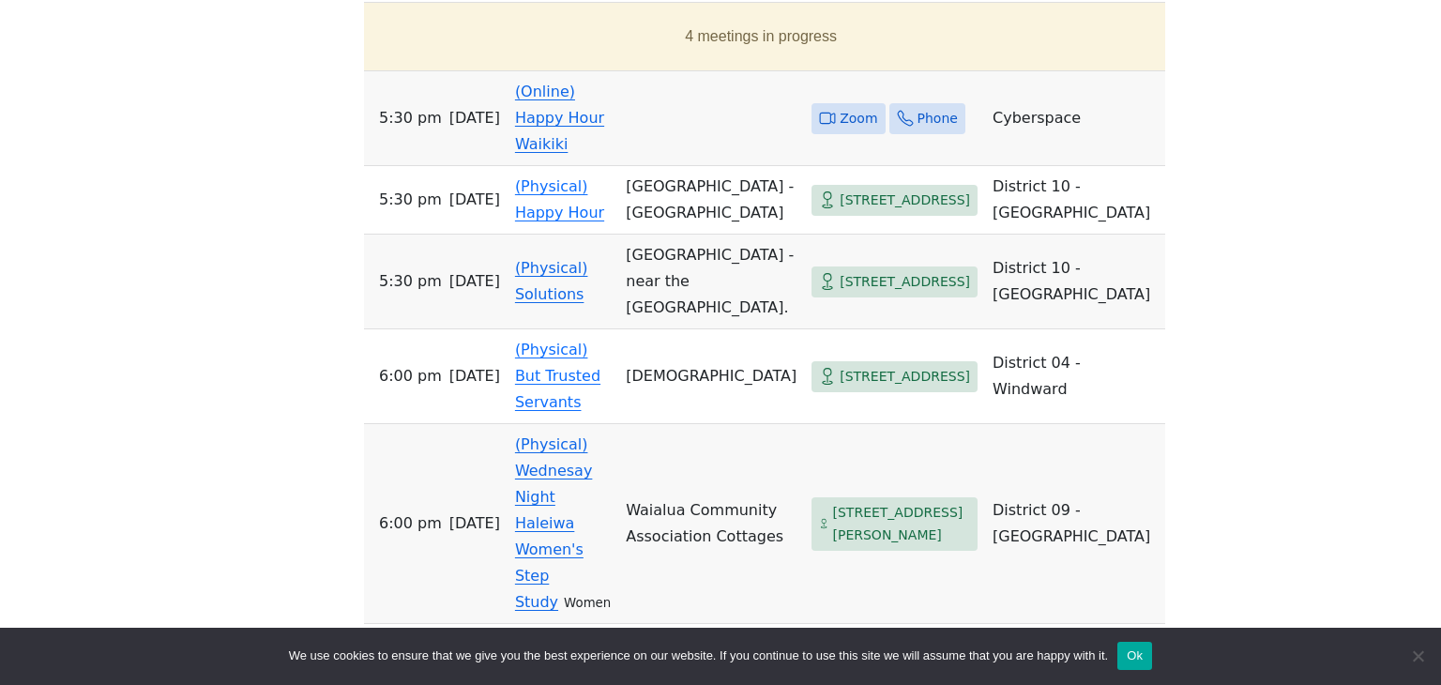 The image size is (1441, 685). Describe the element at coordinates (711, 523) in the screenshot. I see `td: Waialua Community Association Cottages` at that location.